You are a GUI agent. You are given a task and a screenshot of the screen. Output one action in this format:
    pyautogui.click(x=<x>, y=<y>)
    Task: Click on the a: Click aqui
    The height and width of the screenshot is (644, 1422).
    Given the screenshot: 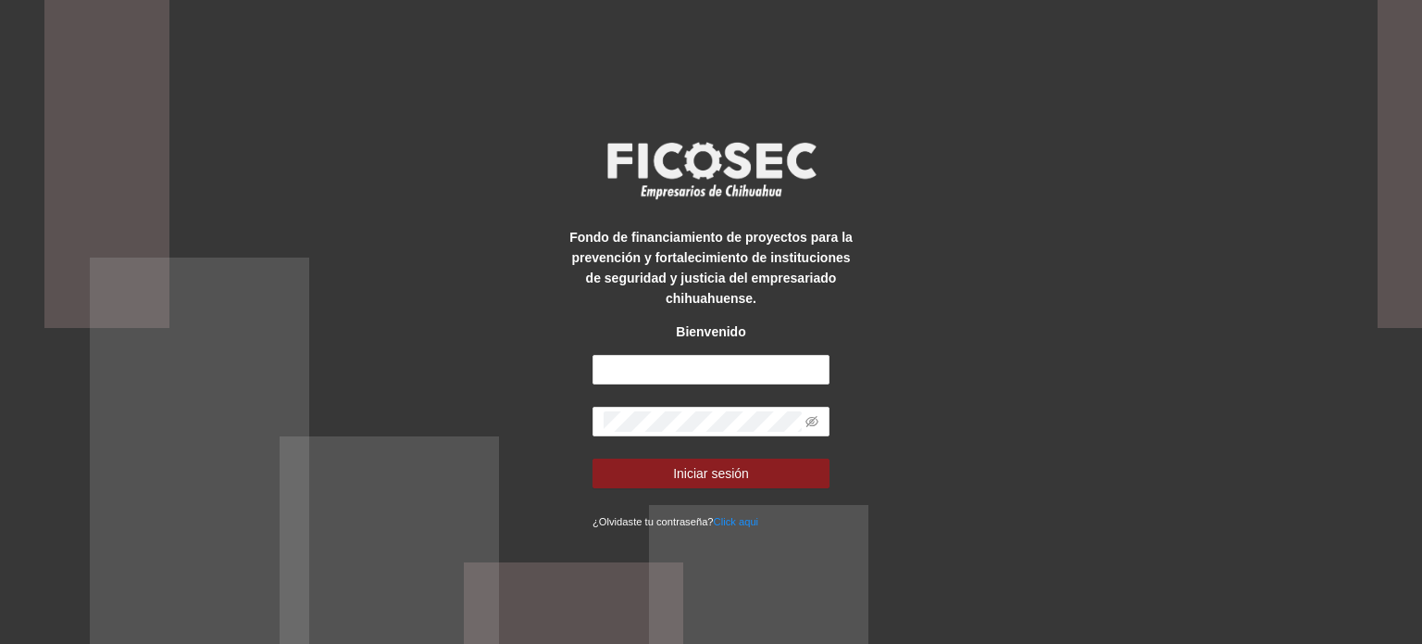 What is the action you would take?
    pyautogui.click(x=736, y=521)
    